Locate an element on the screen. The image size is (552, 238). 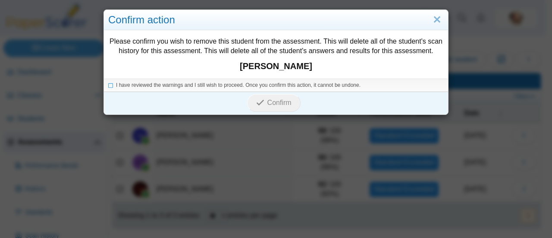
div: Confirm action is located at coordinates (276, 20).